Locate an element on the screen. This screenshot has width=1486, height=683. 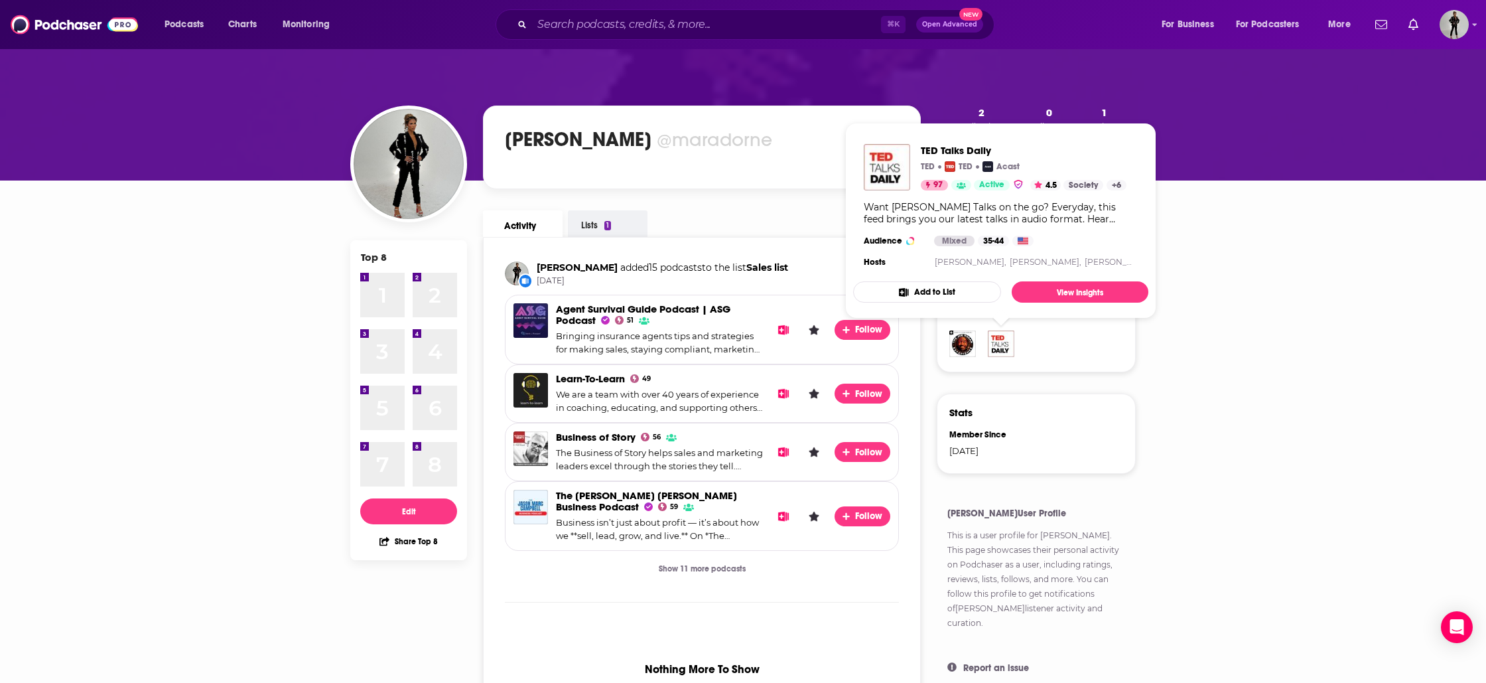
a: Podchaser - Follow, Share and Rate Podcasts is located at coordinates (74, 25).